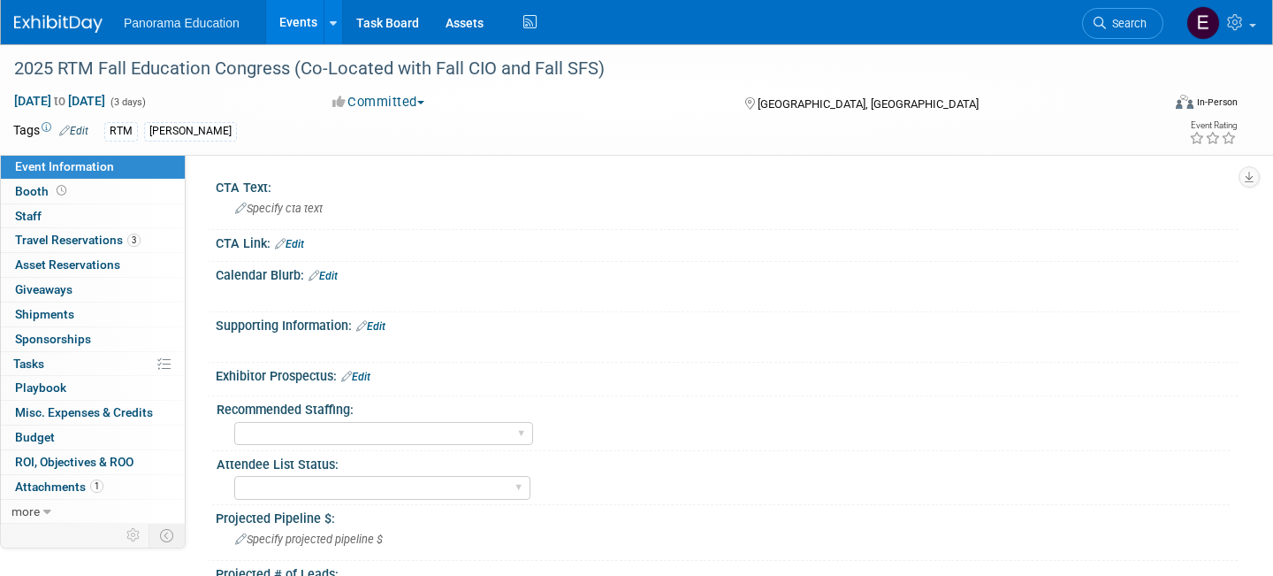 The height and width of the screenshot is (576, 1273). I want to click on div: Recommended Staffing:, so click(723, 407).